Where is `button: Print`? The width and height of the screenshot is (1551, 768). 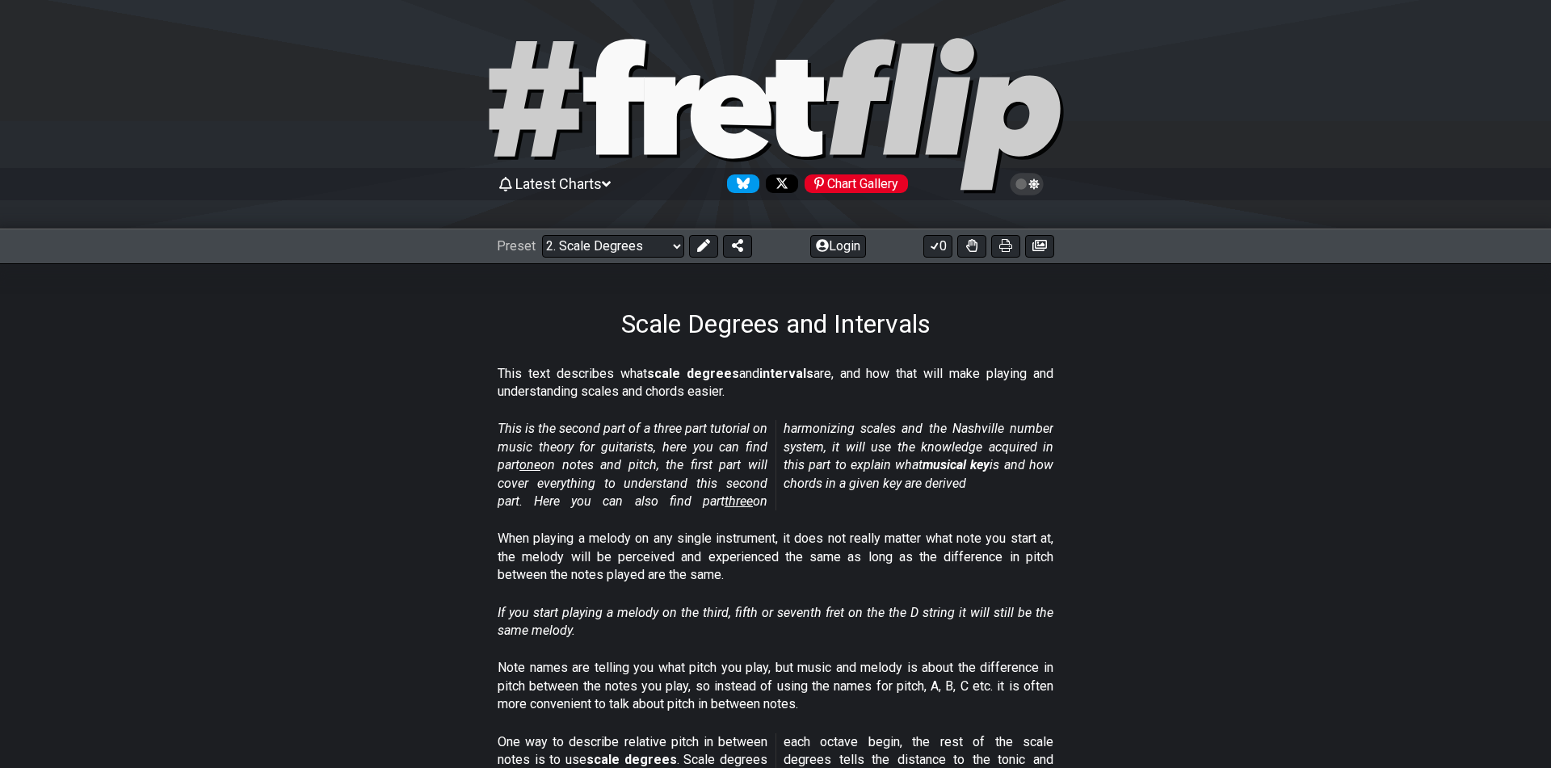
button: Print is located at coordinates (1006, 246).